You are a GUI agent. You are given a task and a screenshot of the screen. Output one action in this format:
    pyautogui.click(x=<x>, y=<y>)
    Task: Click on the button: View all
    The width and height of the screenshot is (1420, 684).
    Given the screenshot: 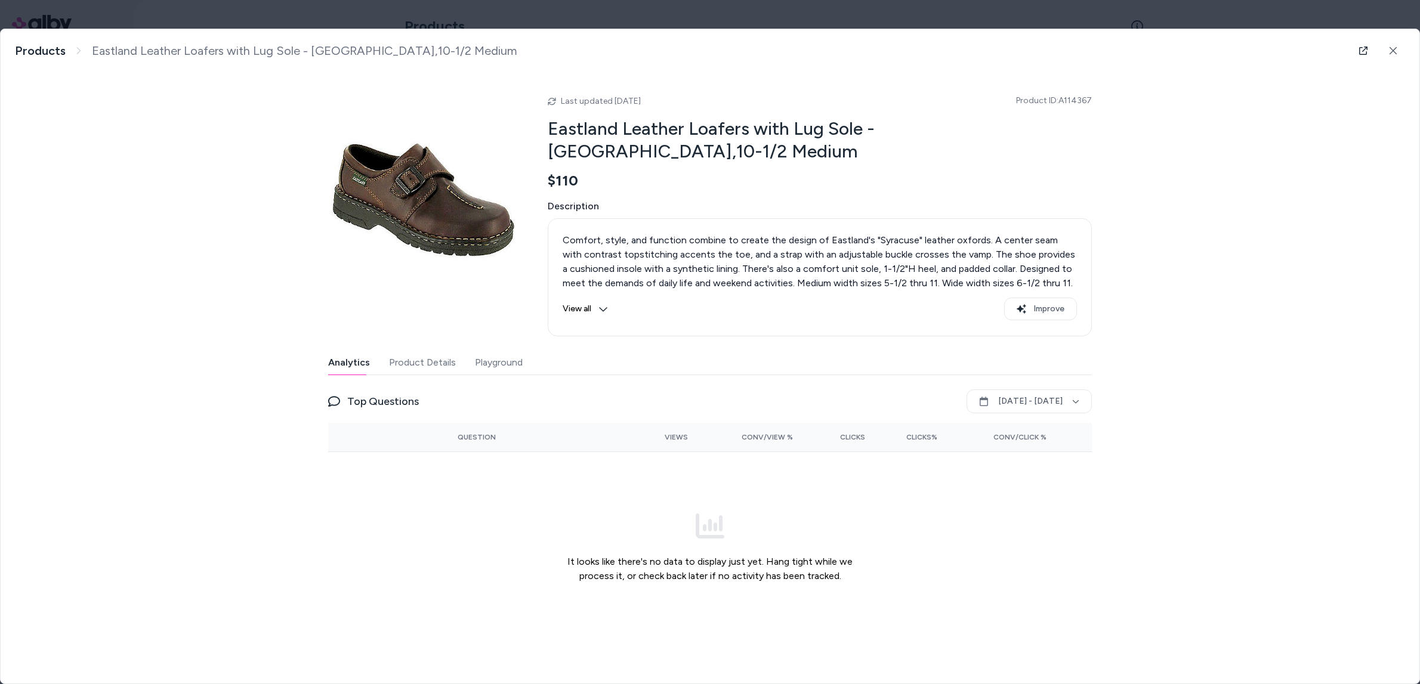 What is the action you would take?
    pyautogui.click(x=585, y=309)
    